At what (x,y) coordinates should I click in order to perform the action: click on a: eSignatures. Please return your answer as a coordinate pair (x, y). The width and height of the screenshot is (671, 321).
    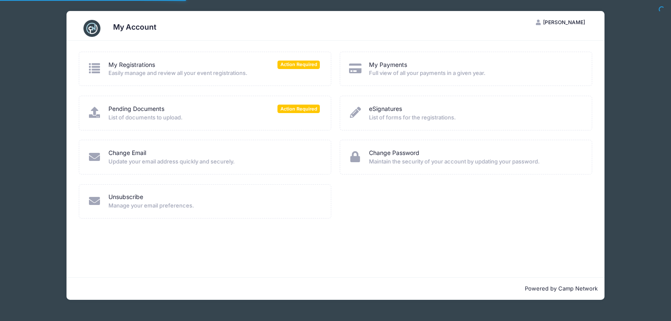
    Looking at the image, I should click on (385, 109).